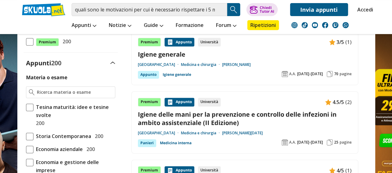  What do you see at coordinates (84, 26) in the screenshot?
I see `a: Appunti` at bounding box center [84, 26].